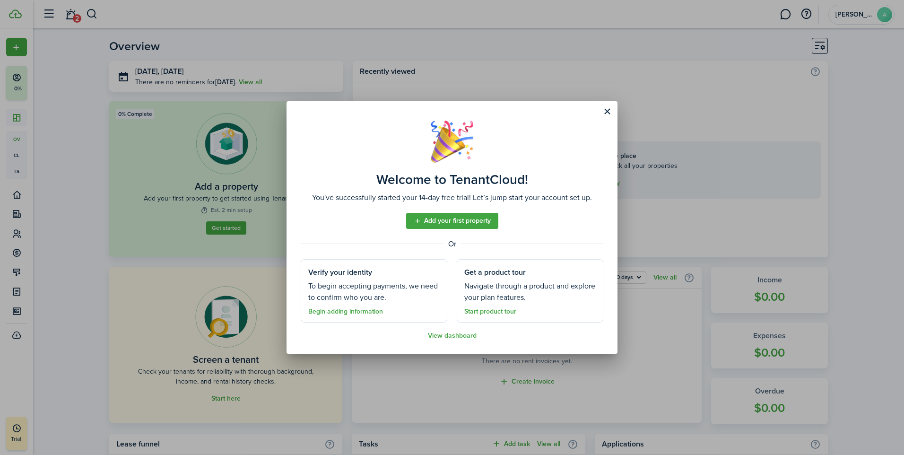  Describe the element at coordinates (607, 112) in the screenshot. I see `button: Close modal` at that location.